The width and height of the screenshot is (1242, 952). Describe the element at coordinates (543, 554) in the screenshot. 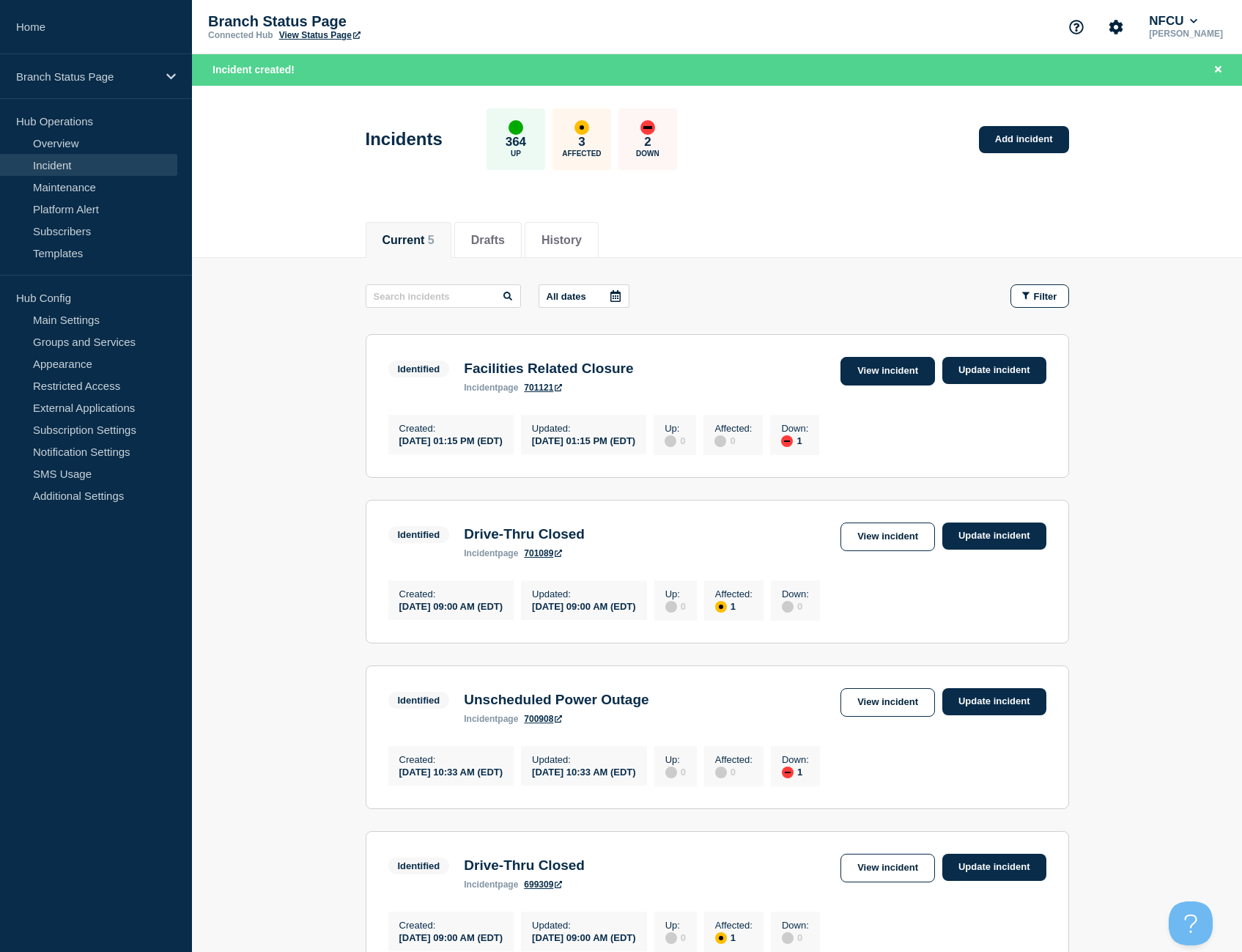

I see `a: 701089` at that location.